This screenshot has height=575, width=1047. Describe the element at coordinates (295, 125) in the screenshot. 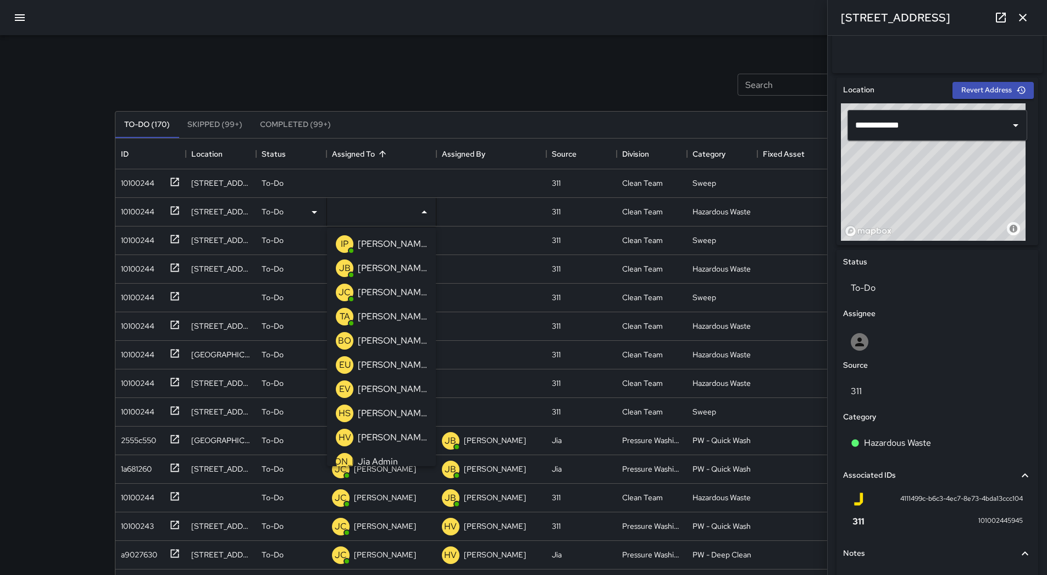

I see `button: Completed (99+)` at that location.